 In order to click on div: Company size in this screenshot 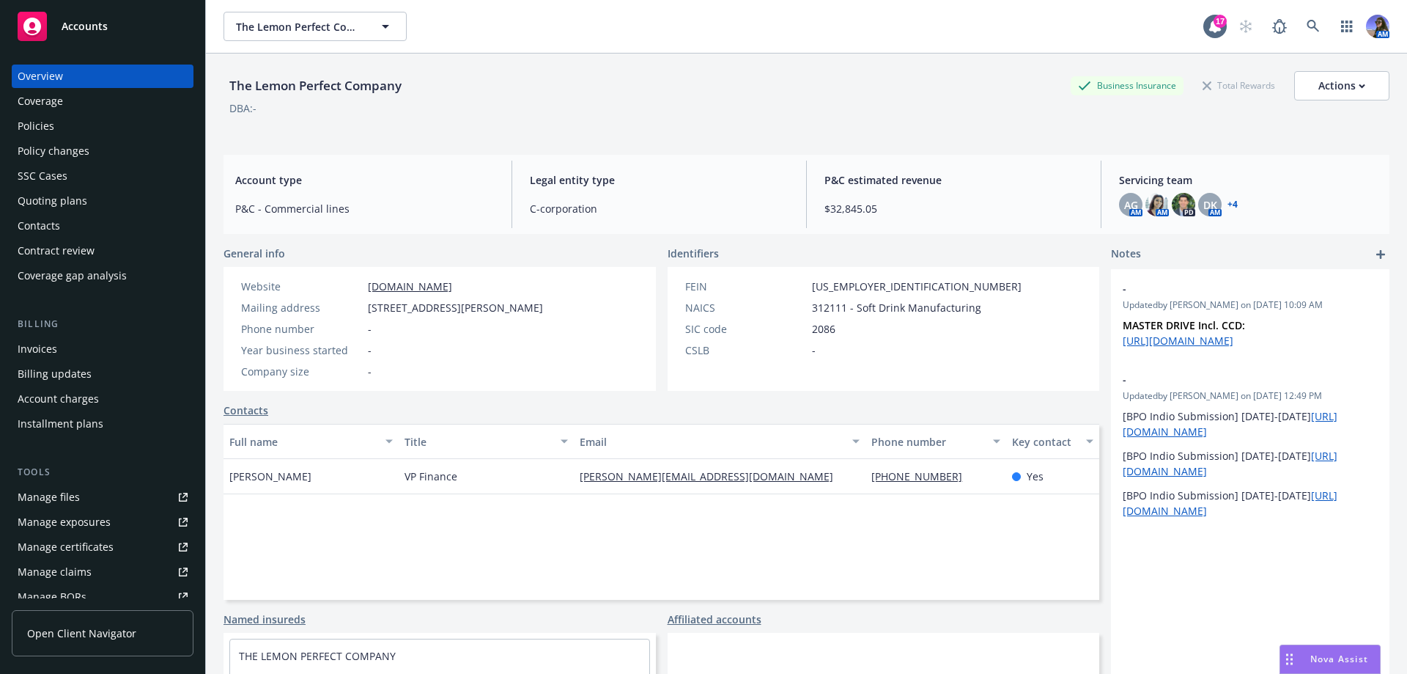, I will do `click(301, 371)`.